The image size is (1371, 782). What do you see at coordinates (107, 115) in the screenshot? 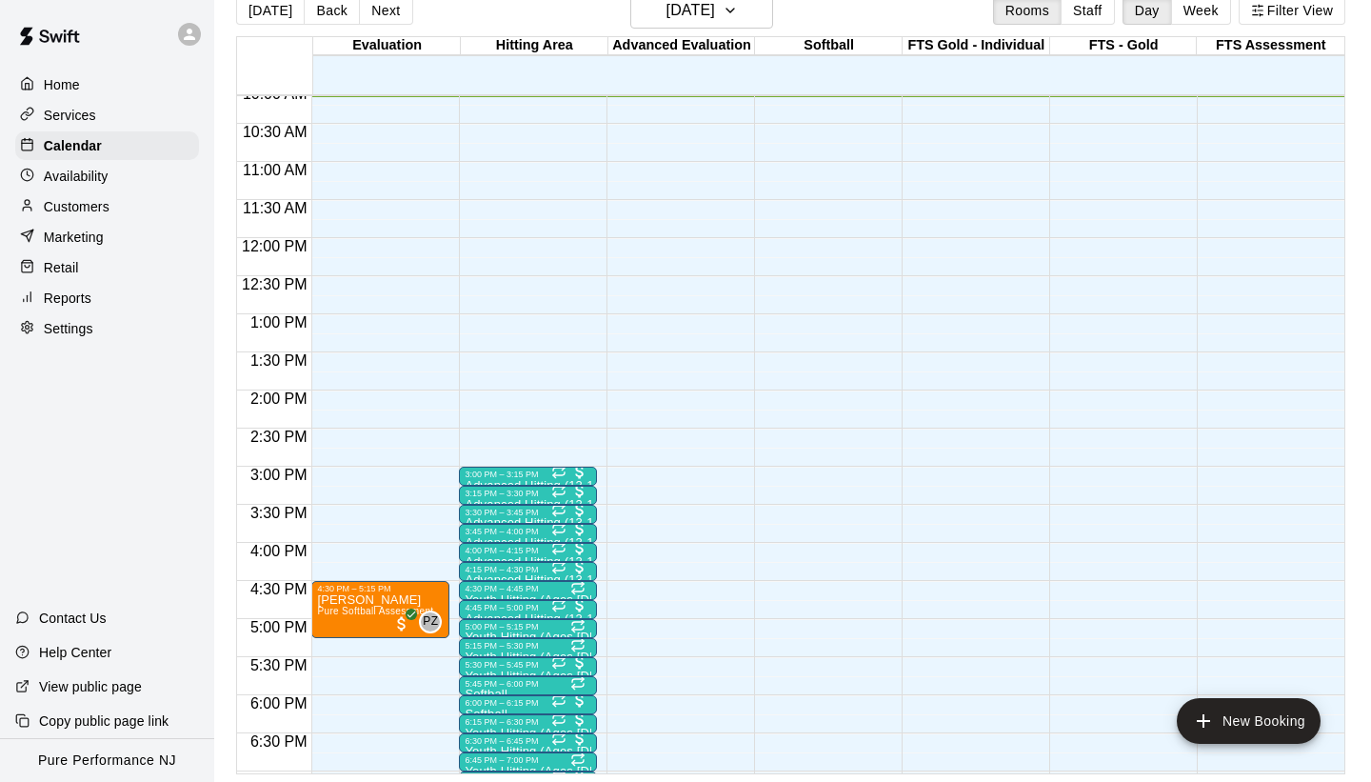
I see `div: Services` at bounding box center [107, 115].